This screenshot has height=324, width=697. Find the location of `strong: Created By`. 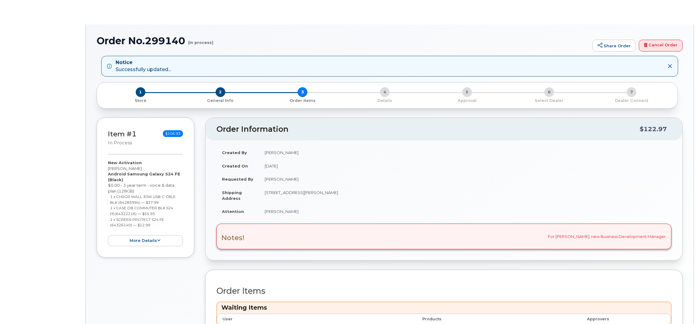

strong: Created By is located at coordinates (234, 152).